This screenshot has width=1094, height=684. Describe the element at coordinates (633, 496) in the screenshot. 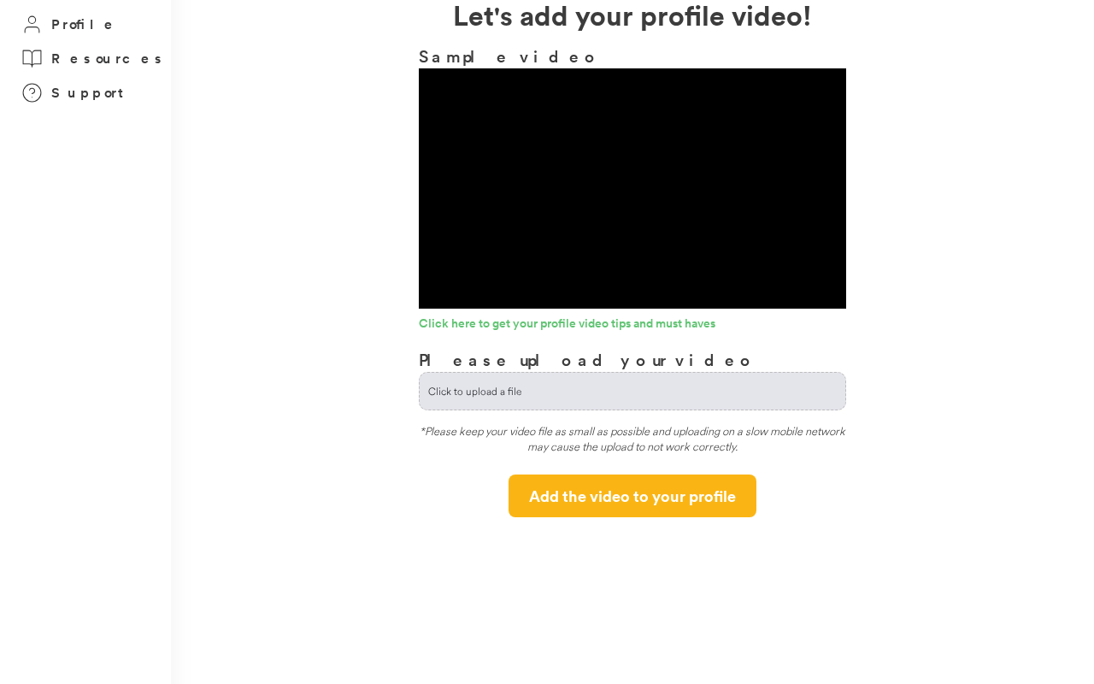

I see `button: Add the video to your profile` at that location.